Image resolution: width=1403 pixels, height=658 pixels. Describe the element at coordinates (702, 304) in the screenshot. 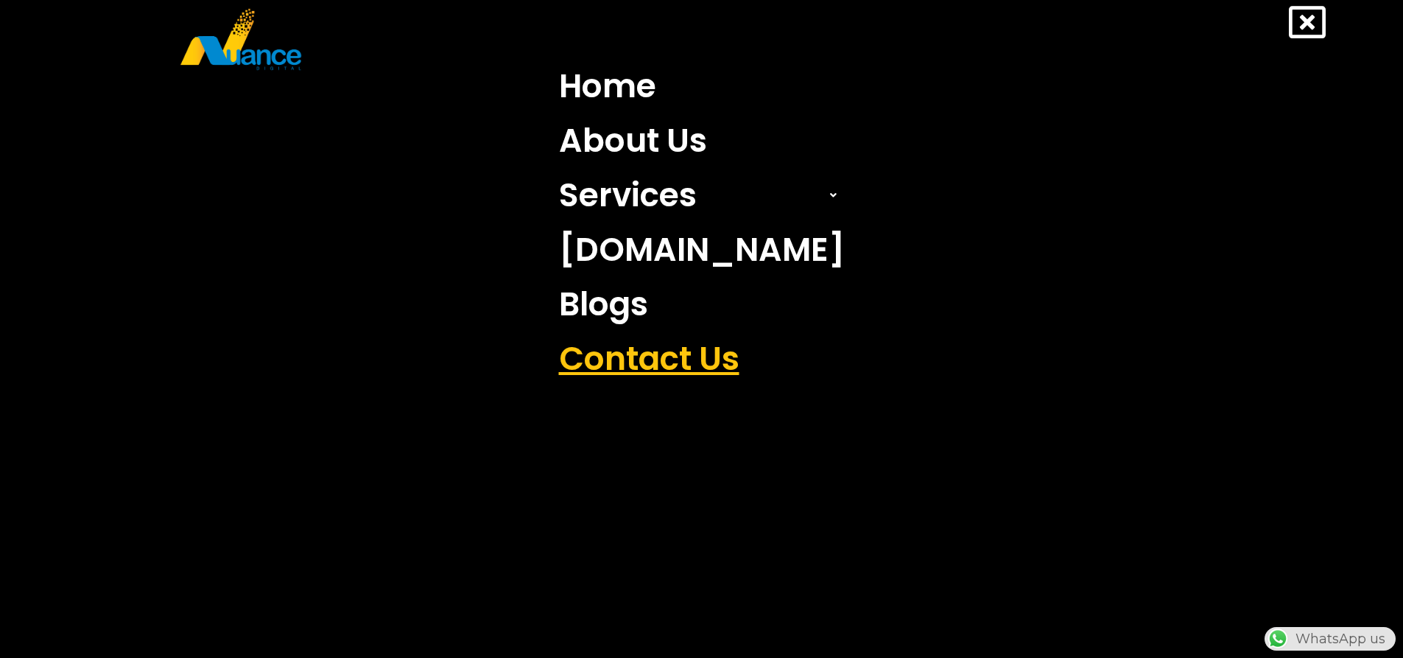

I see `a: Blogs` at that location.